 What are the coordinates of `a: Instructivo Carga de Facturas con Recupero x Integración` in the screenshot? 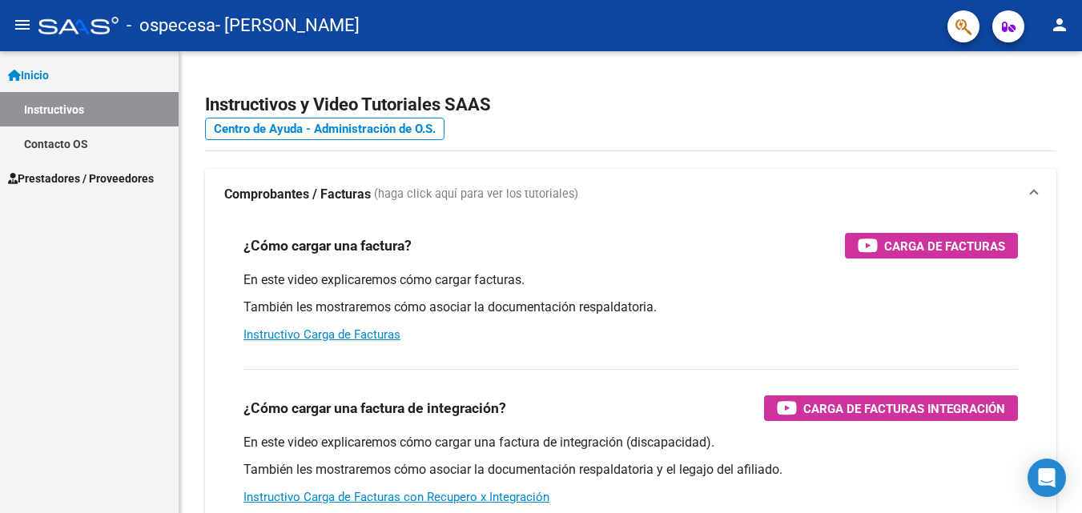 It's located at (396, 497).